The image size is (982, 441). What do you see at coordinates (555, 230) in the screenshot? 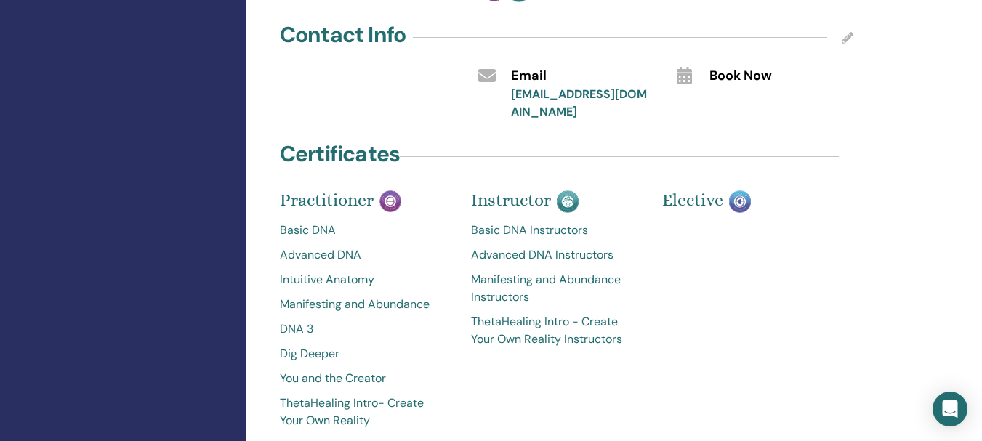
I see `a: Basic DNA Instructors` at bounding box center [555, 230].